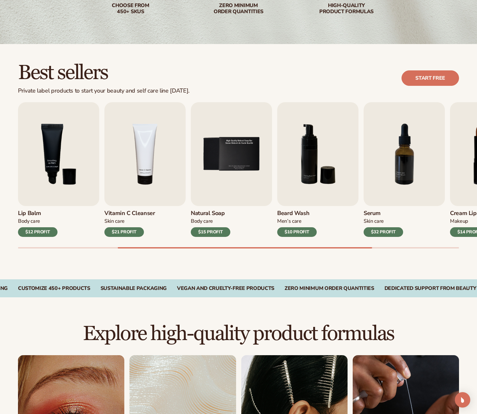 The width and height of the screenshot is (477, 414). Describe the element at coordinates (104, 73) in the screenshot. I see `h2: Best sellers` at that location.